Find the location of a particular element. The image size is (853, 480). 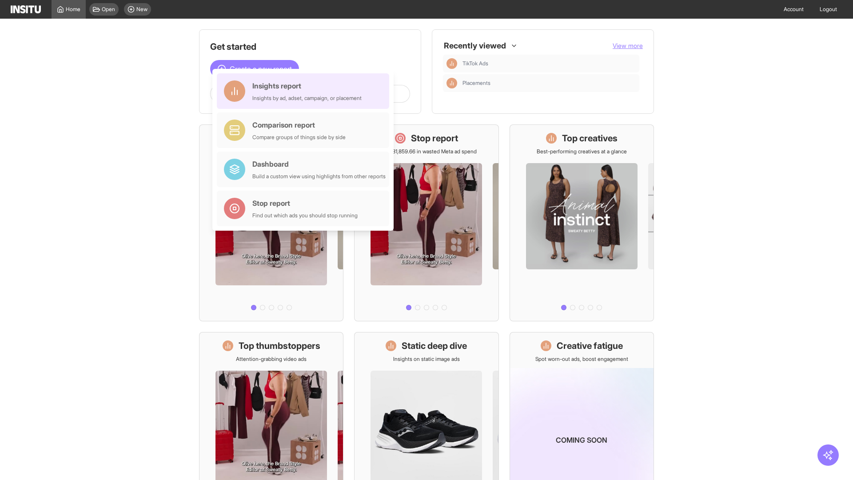

div: Insights by ad, adset, campaign, or placement is located at coordinates (307, 98).